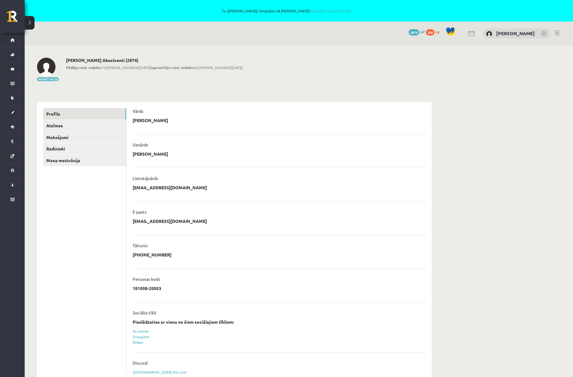  Describe the element at coordinates (172, 68) in the screenshot. I see `b: Iepriekšējo reizi redzēts` at that location.